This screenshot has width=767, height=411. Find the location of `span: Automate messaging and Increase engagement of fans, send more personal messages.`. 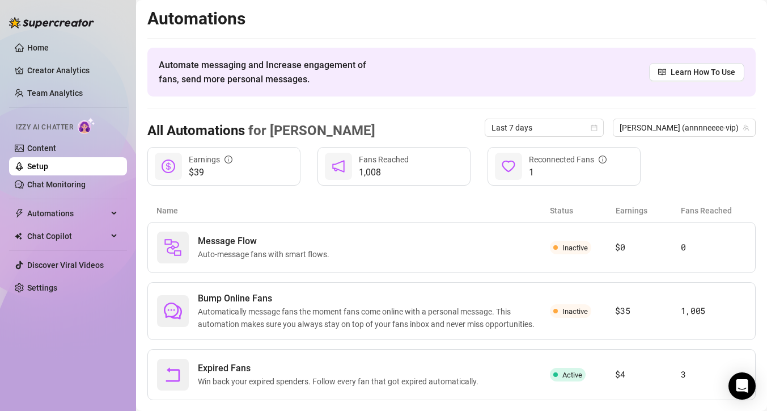

span: Automate messaging and Increase engagement of fans, send more personal messages. is located at coordinates (268, 72).